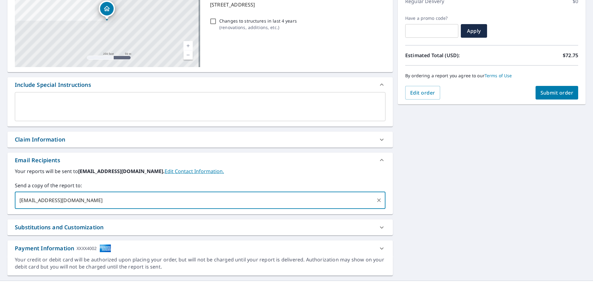 This screenshot has width=593, height=284. I want to click on button: Submit order, so click(557, 93).